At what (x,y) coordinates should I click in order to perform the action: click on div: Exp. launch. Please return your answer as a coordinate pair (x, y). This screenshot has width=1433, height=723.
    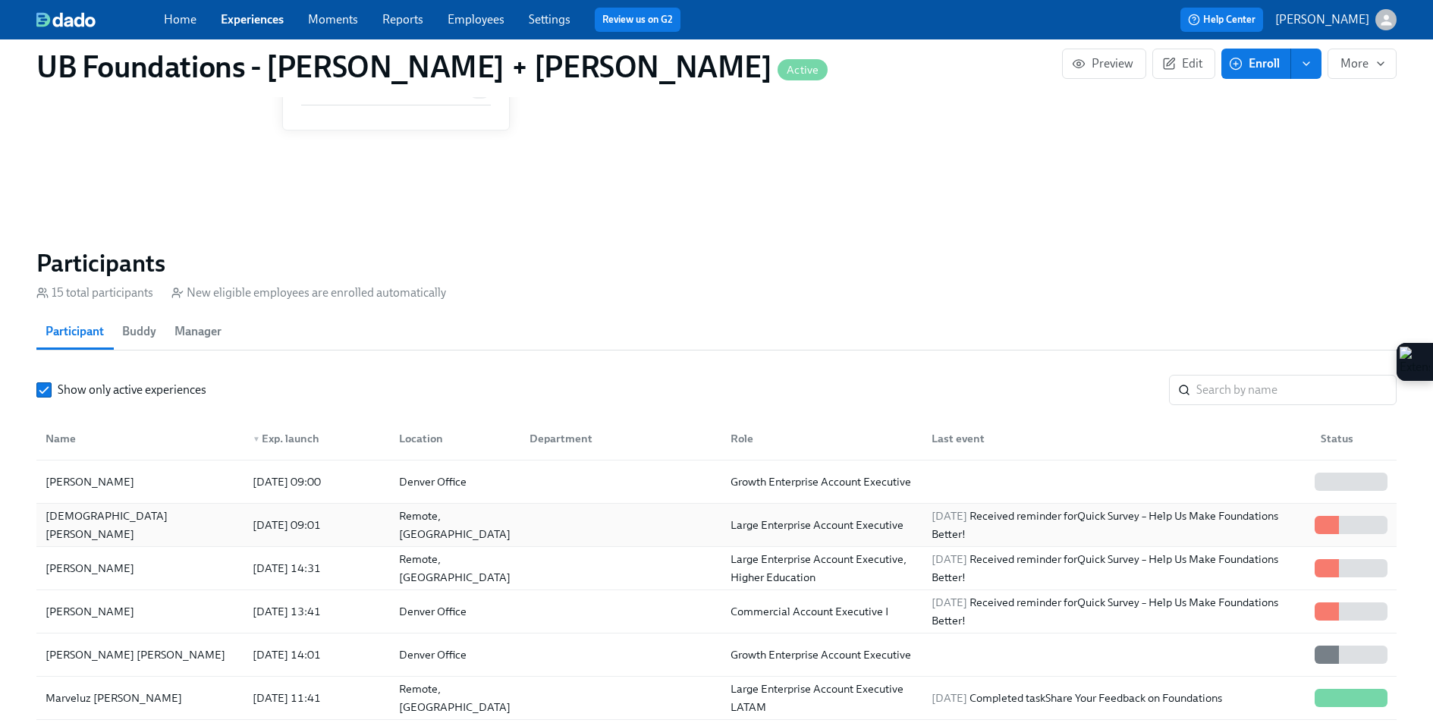
    Looking at the image, I should click on (316, 439).